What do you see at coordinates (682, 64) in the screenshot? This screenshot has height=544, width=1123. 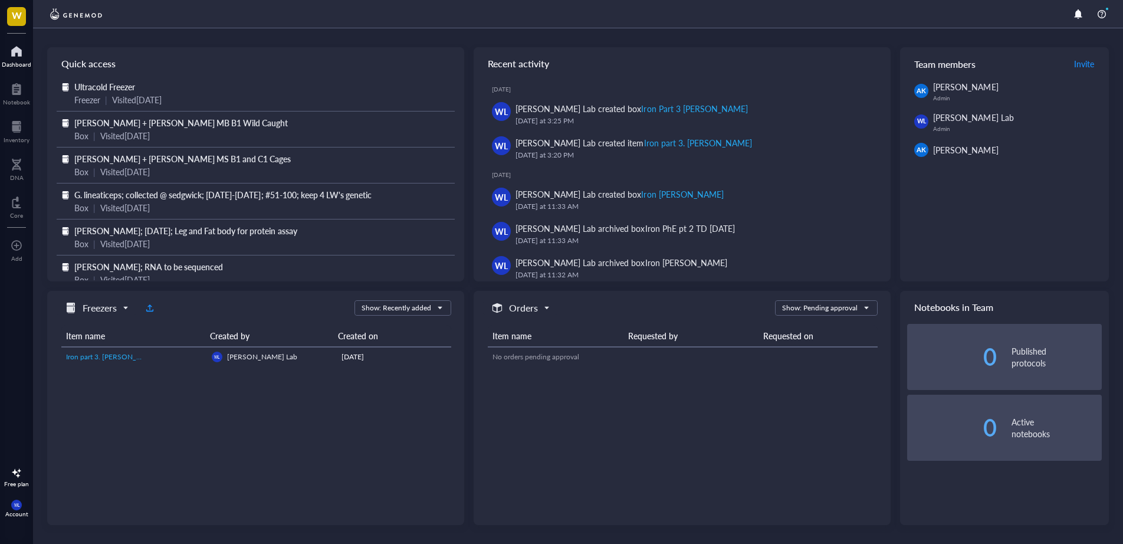 I see `div: Recent activity` at bounding box center [682, 64].